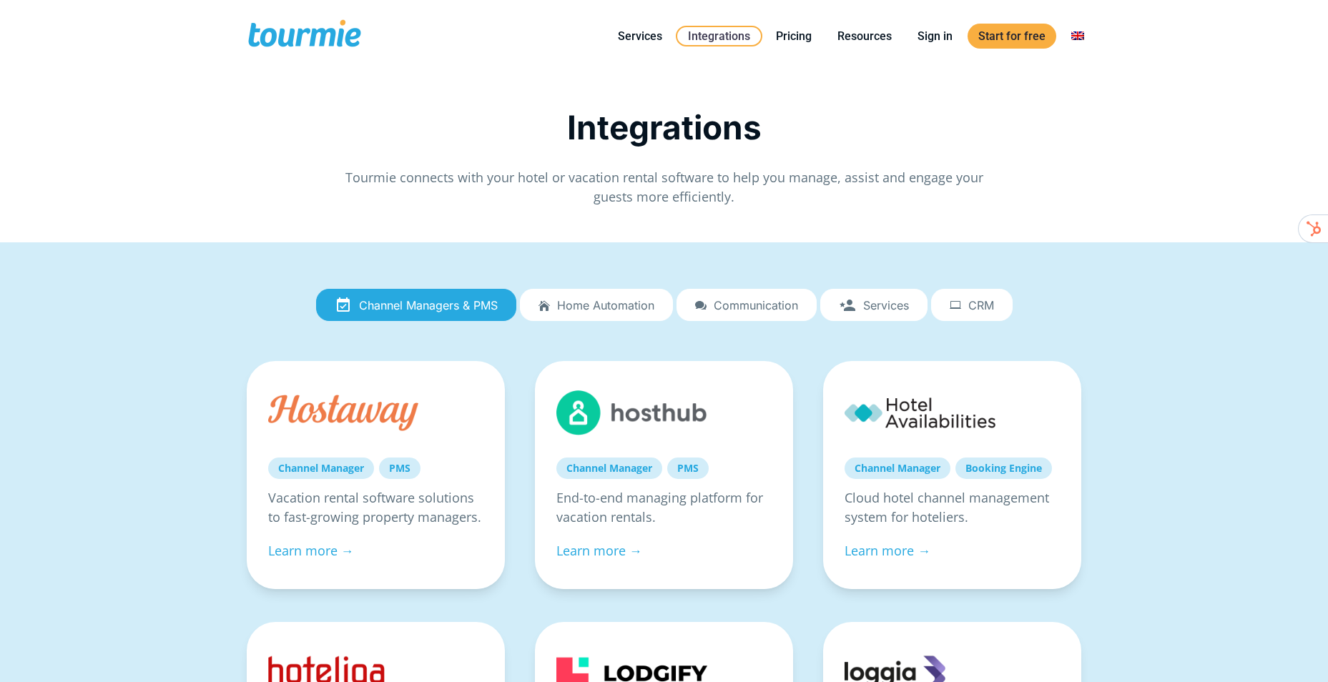  Describe the element at coordinates (719, 36) in the screenshot. I see `a: Integrations` at that location.